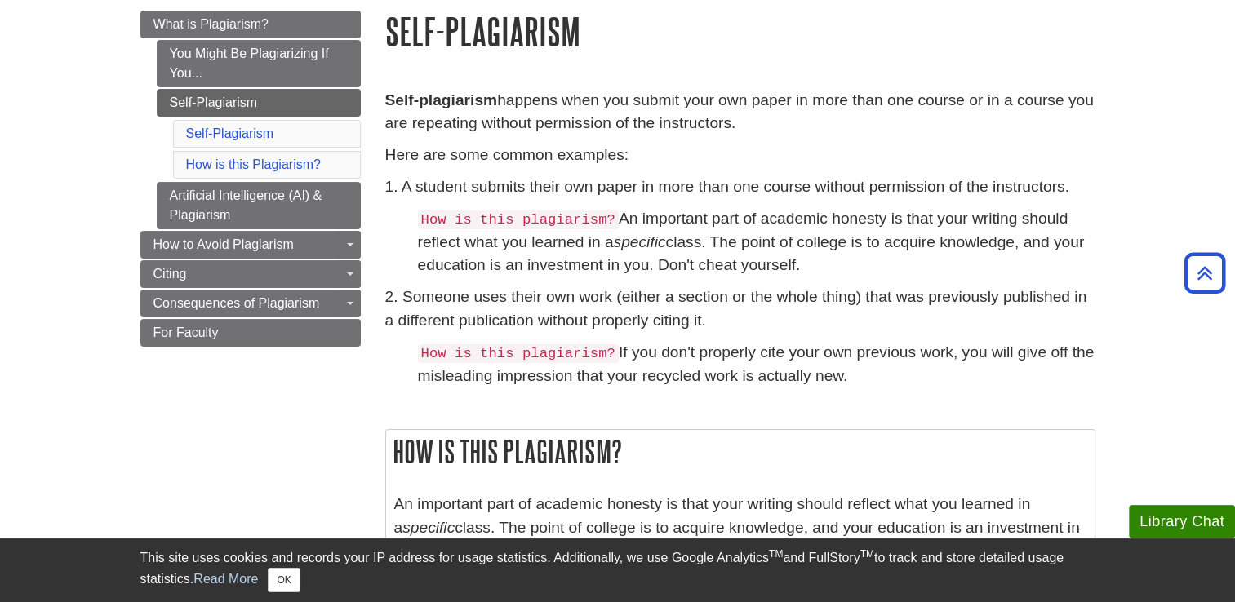  What do you see at coordinates (757, 365) in the screenshot?
I see `p: If you don't properly cite your own previous work, you will give off the misleading impression th...` at bounding box center [757, 365].